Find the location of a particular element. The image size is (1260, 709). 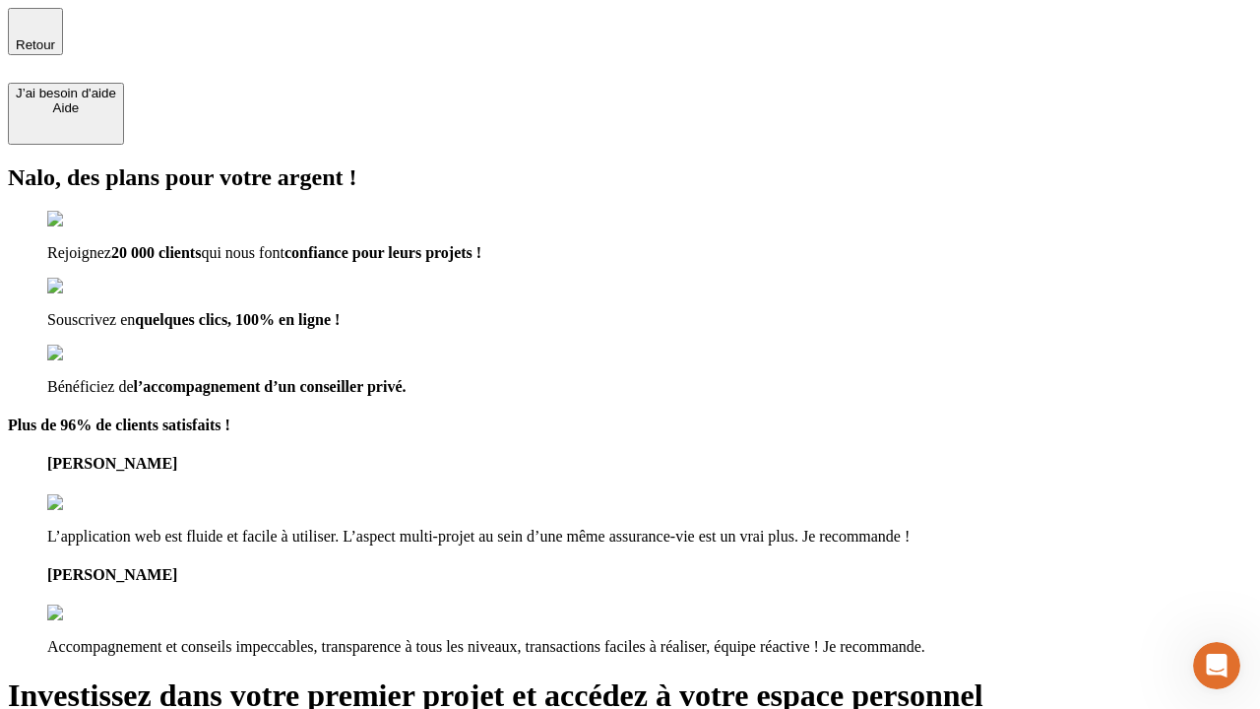

h2: Nalo, des plans pour votre argent ! is located at coordinates (630, 177).